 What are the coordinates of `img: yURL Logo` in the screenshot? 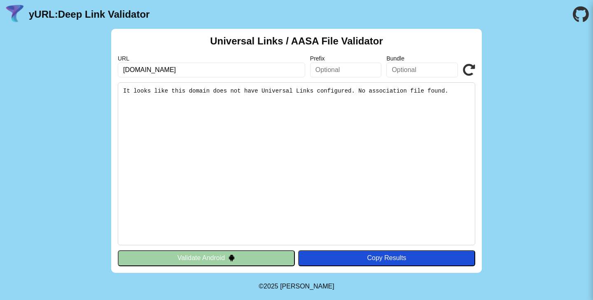 It's located at (15, 14).